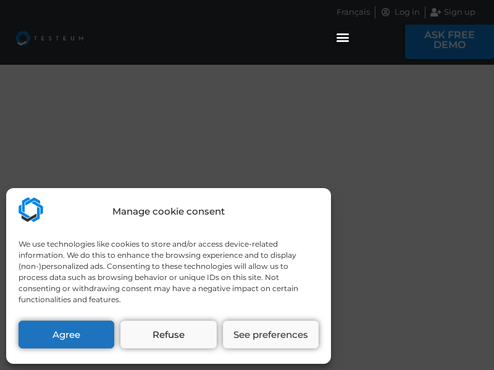 This screenshot has height=370, width=494. Describe the element at coordinates (343, 36) in the screenshot. I see `div: Menu Toggle` at that location.